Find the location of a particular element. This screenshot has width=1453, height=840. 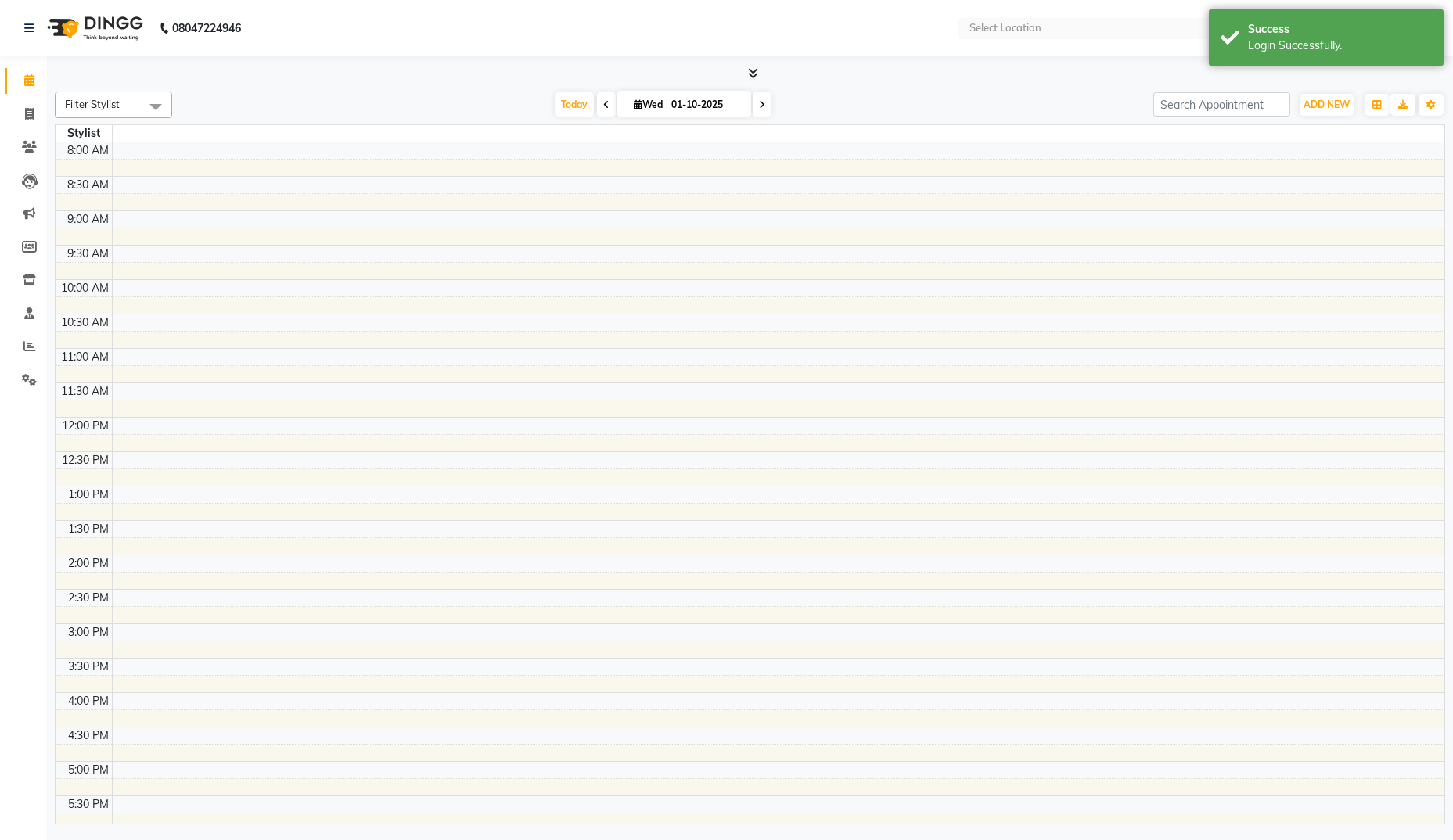

div: 8:00 AM is located at coordinates (88, 150).